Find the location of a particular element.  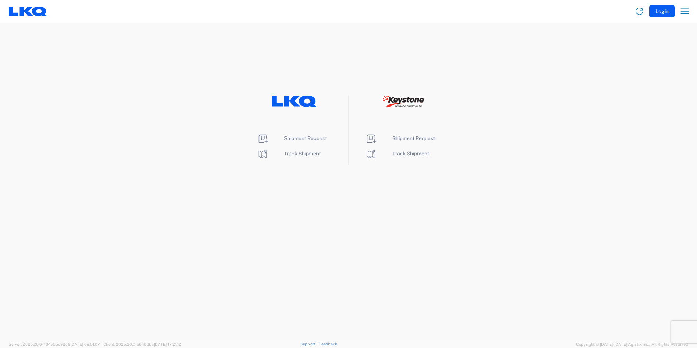

span: Server: 2025.20.0-734e5bc92d9 is located at coordinates (54, 344).